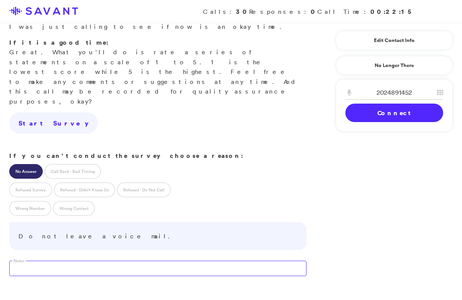 Image resolution: width=462 pixels, height=300 pixels. Describe the element at coordinates (143, 190) in the screenshot. I see `label: Refused - Do Not Call` at that location.